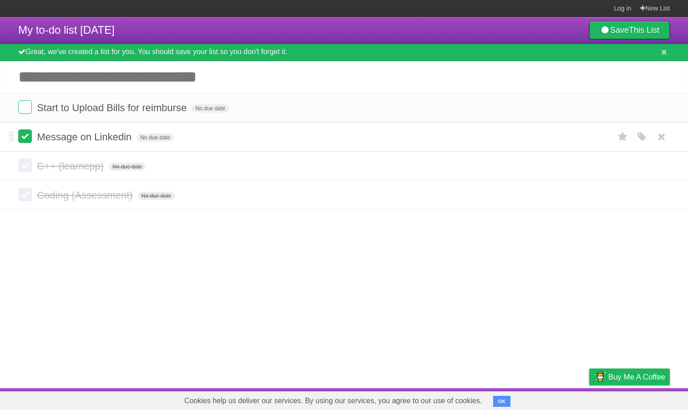  What do you see at coordinates (637, 377) in the screenshot?
I see `span: Buy me a coffee` at bounding box center [637, 377].